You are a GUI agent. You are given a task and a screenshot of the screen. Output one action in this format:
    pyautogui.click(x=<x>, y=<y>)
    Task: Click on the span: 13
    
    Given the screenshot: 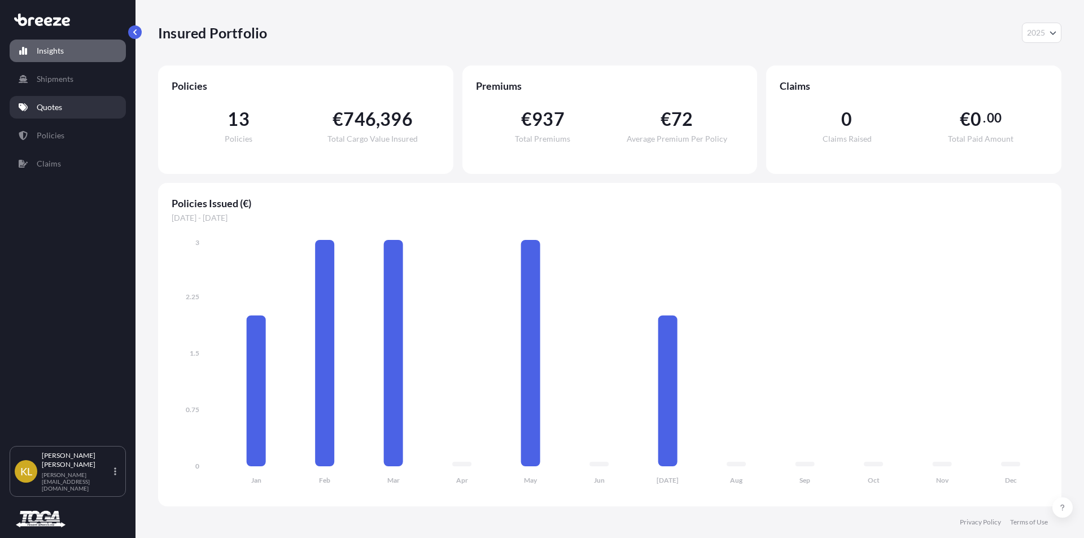 What is the action you would take?
    pyautogui.click(x=238, y=119)
    